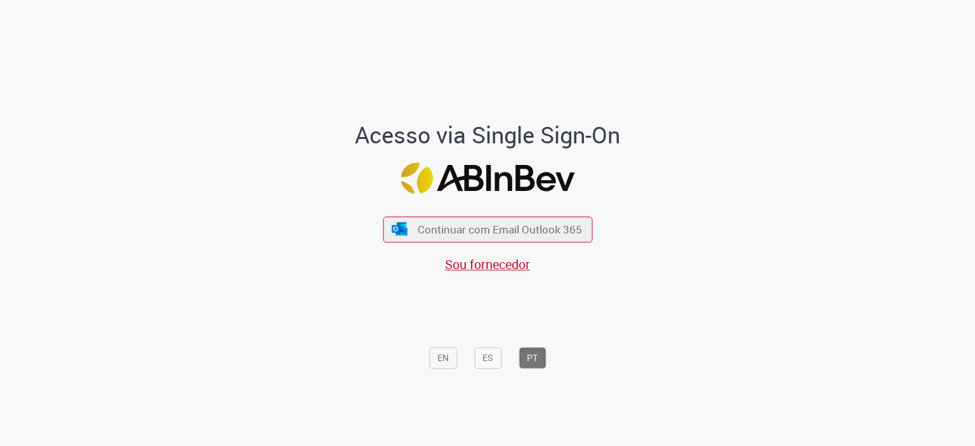 This screenshot has width=975, height=446. I want to click on button: ícone Azure/Microsoft 360 Continuar com Email Outlook 365, so click(487, 229).